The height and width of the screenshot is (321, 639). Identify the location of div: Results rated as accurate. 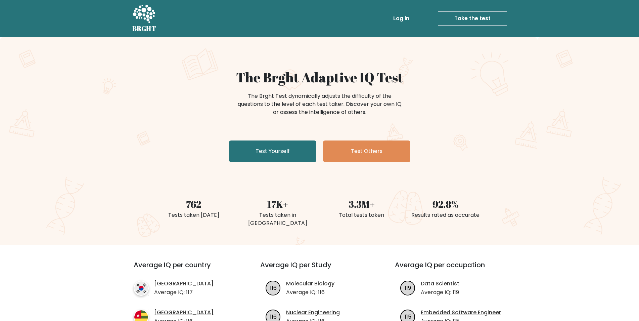
(445, 215).